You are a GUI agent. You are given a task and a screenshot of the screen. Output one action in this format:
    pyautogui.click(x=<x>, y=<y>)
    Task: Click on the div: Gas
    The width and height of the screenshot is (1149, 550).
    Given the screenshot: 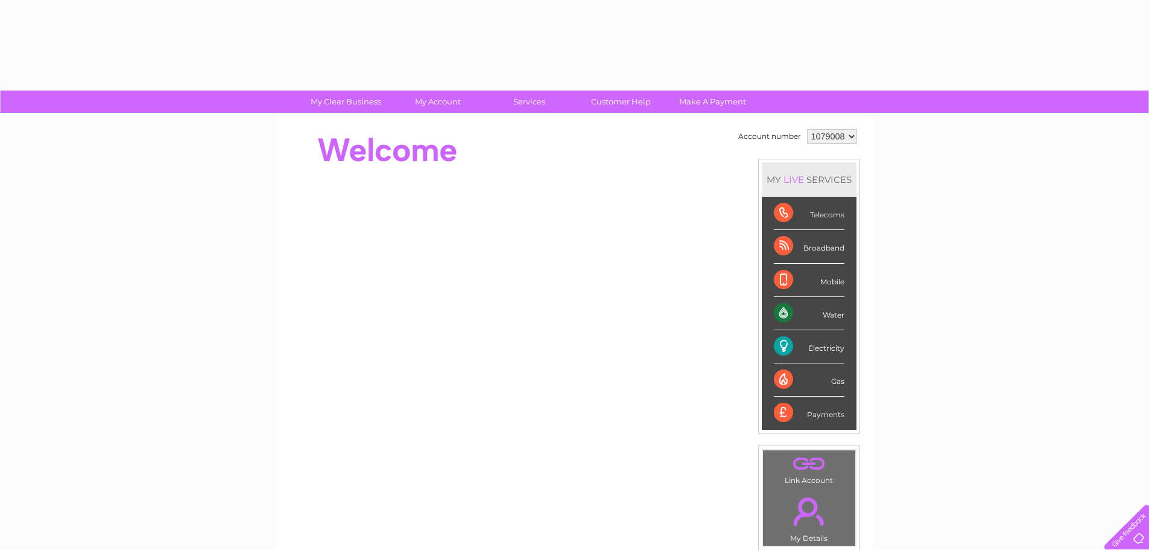 What is the action you would take?
    pyautogui.click(x=809, y=379)
    